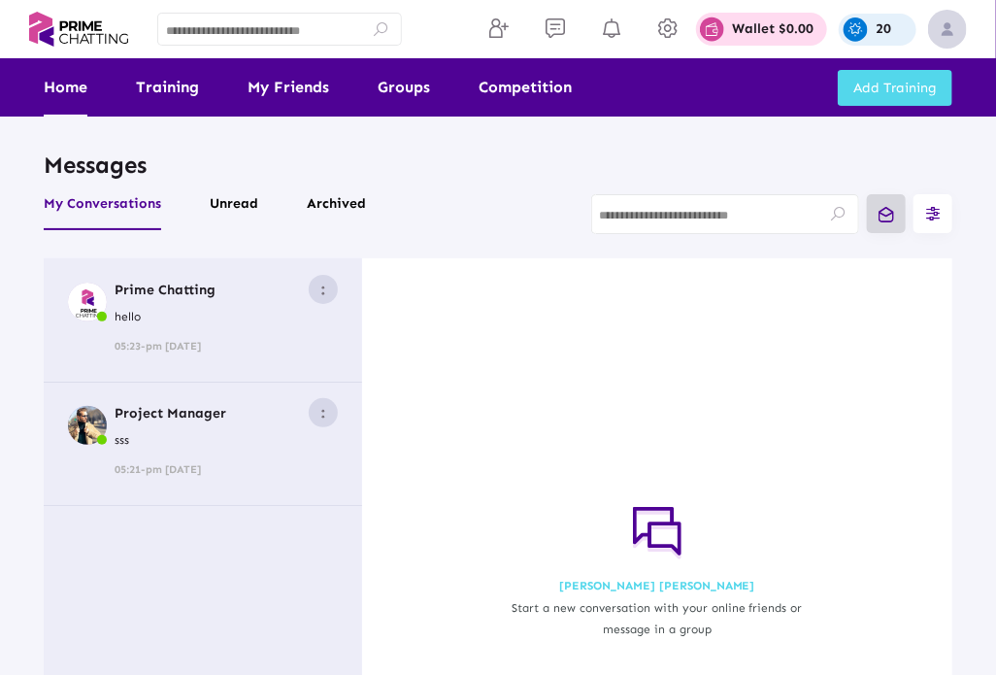 The width and height of the screenshot is (996, 675). Describe the element at coordinates (773, 29) in the screenshot. I see `p: Wallet $0.00` at that location.